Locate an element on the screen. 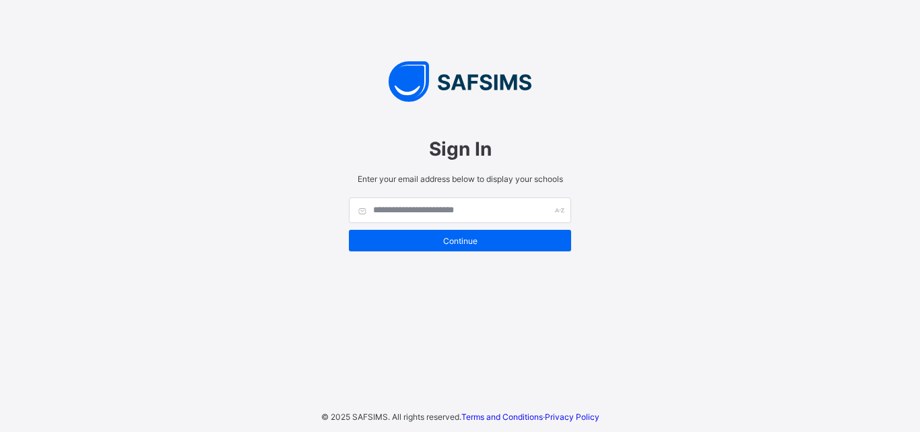  a: Terms and Conditions is located at coordinates (502, 416).